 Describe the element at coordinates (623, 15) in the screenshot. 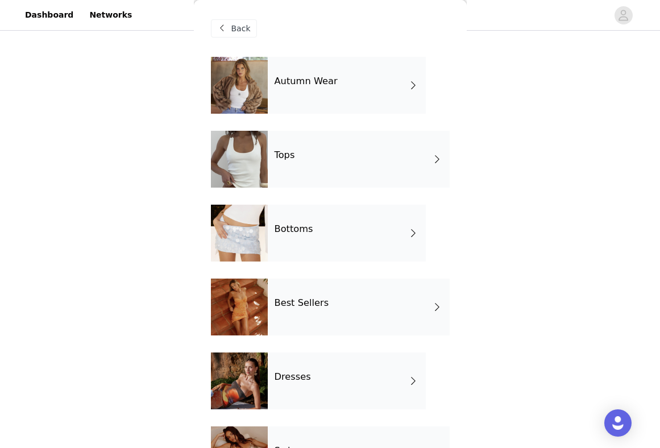

I see `div: avatar` at that location.